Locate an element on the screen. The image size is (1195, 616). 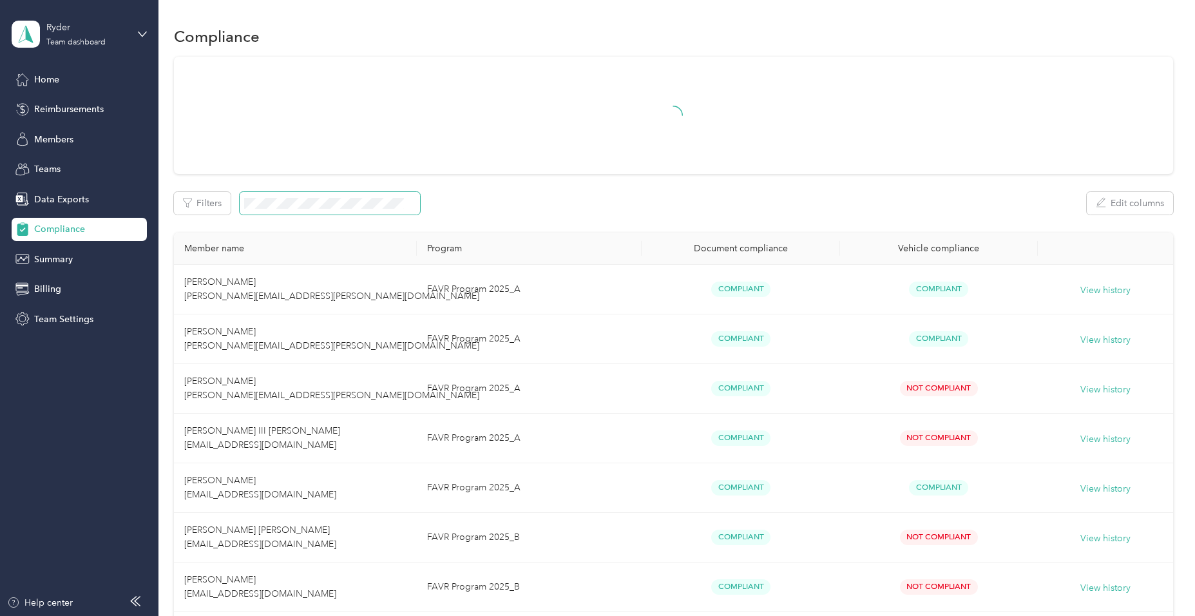
div: Team dashboard is located at coordinates (76, 43).